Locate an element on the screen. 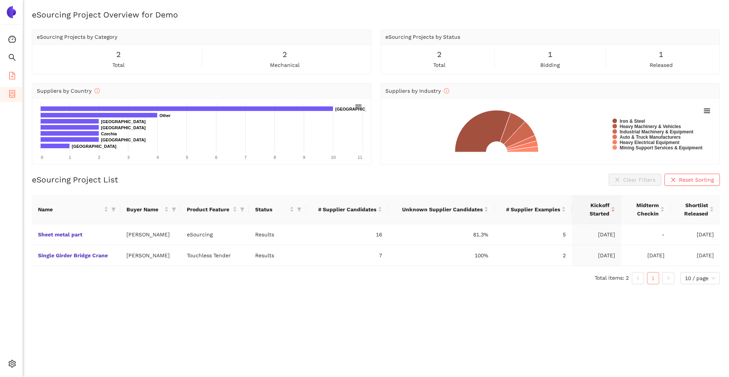 Image resolution: width=729 pixels, height=377 pixels. span: left is located at coordinates (638, 278).